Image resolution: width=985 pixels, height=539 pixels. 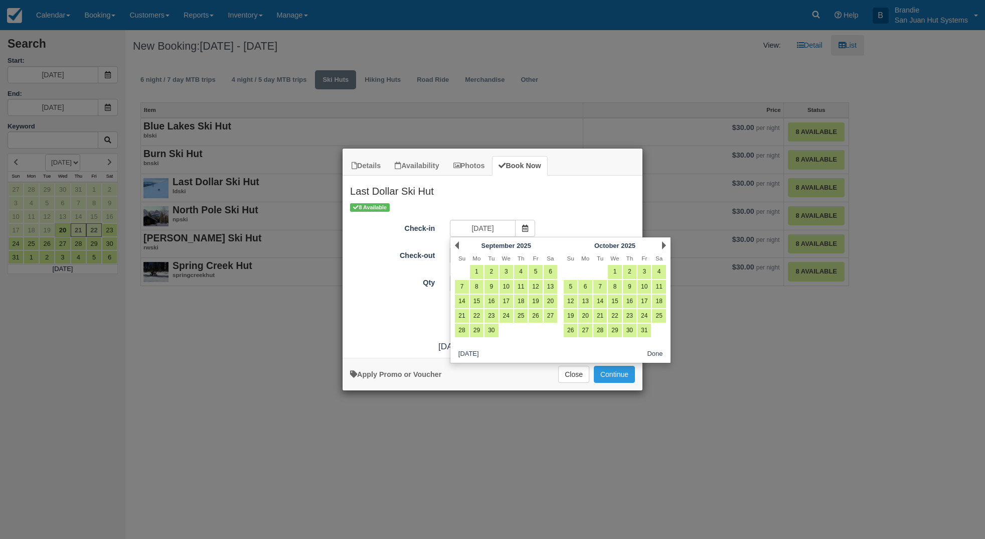 I want to click on a: Next, so click(x=664, y=245).